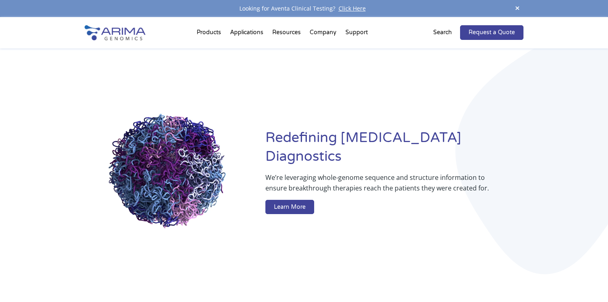  Describe the element at coordinates (378, 186) in the screenshot. I see `p: We’re leveraging whole-genome sequence and structure information to ensure breakthrough therapies...` at that location.